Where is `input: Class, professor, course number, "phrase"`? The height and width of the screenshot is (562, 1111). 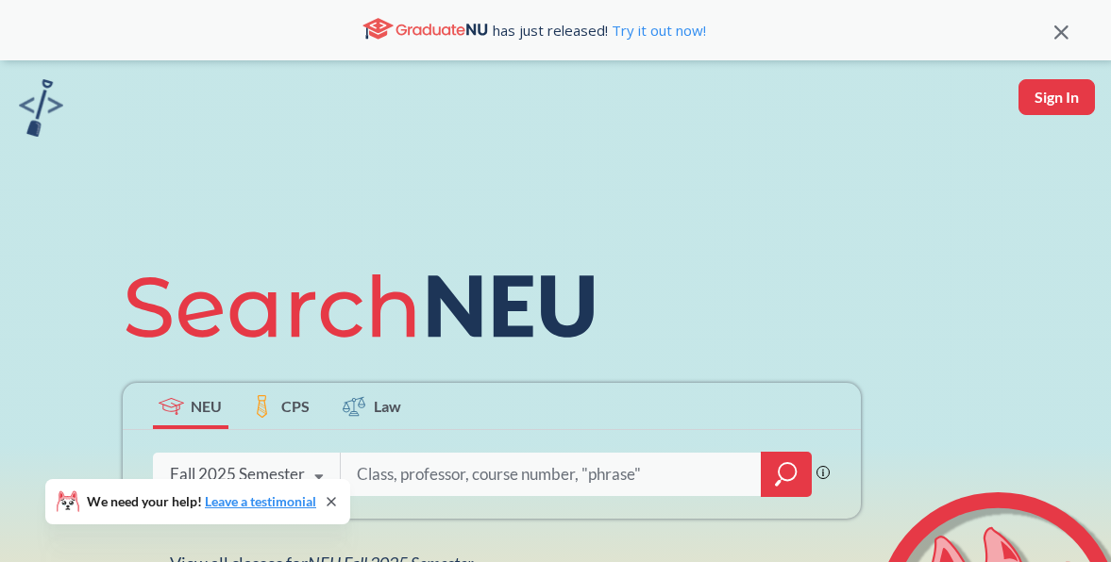 input: Class, professor, course number, "phrase" is located at coordinates (551, 475).